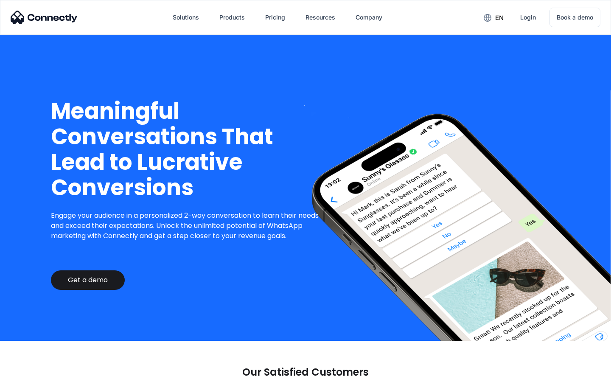  What do you see at coordinates (275, 17) in the screenshot?
I see `a: Pricing` at bounding box center [275, 17].